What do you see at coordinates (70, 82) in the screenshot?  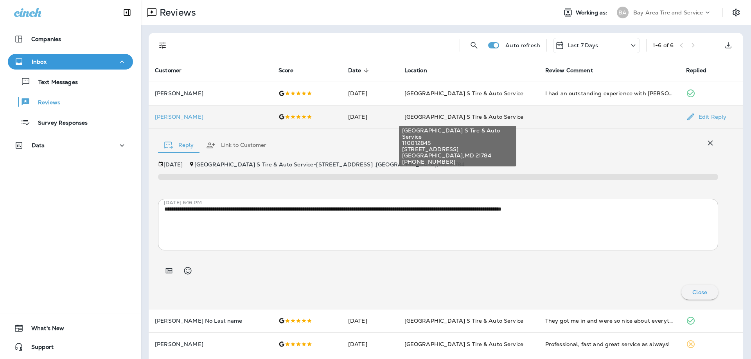 I see `button: Text Messages` at bounding box center [70, 82].